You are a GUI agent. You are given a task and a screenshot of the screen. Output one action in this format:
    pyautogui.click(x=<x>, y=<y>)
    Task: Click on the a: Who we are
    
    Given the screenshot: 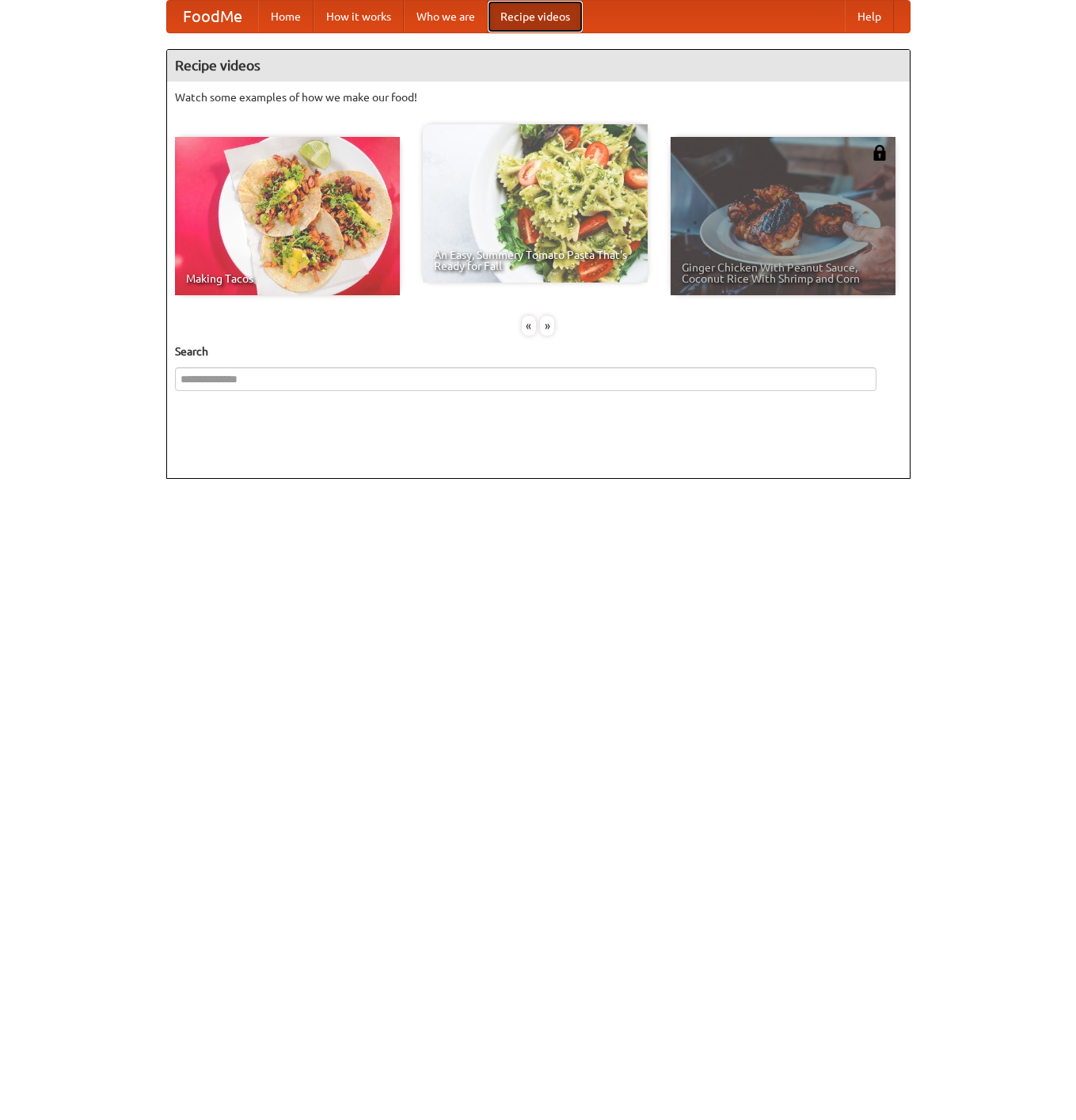 What is the action you would take?
    pyautogui.click(x=446, y=17)
    